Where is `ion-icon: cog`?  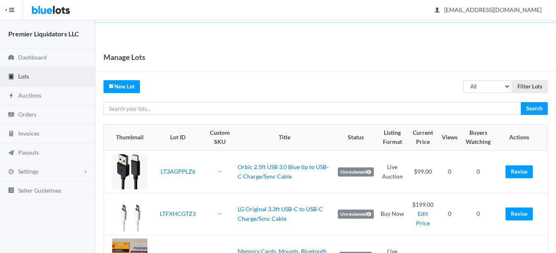
ion-icon: cog is located at coordinates (11, 172).